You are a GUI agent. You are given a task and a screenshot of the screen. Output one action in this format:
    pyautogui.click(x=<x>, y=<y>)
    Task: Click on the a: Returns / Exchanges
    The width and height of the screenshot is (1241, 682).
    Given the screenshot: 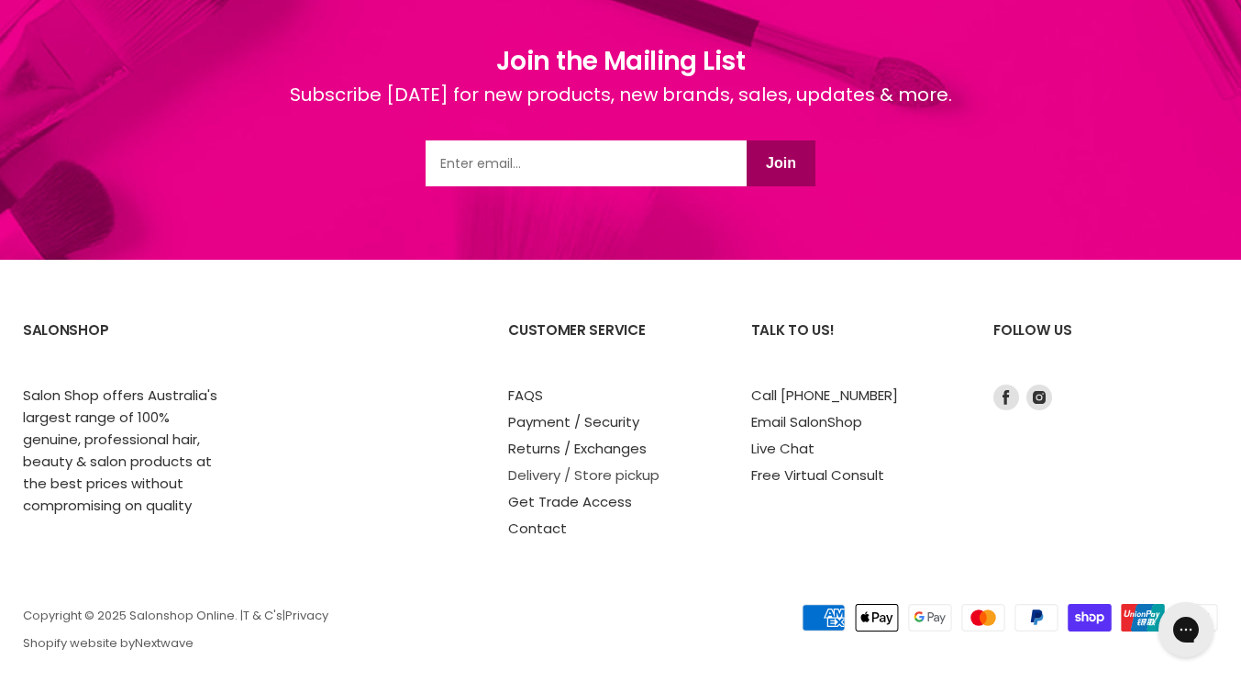 What is the action you would take?
    pyautogui.click(x=577, y=448)
    